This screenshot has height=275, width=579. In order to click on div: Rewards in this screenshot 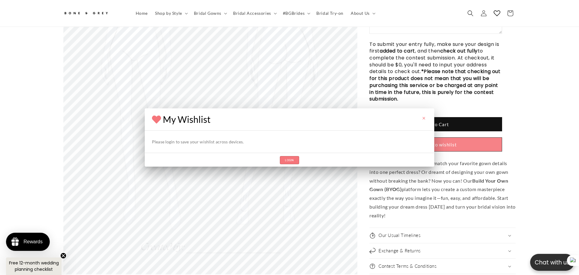, I will do `click(33, 242)`.